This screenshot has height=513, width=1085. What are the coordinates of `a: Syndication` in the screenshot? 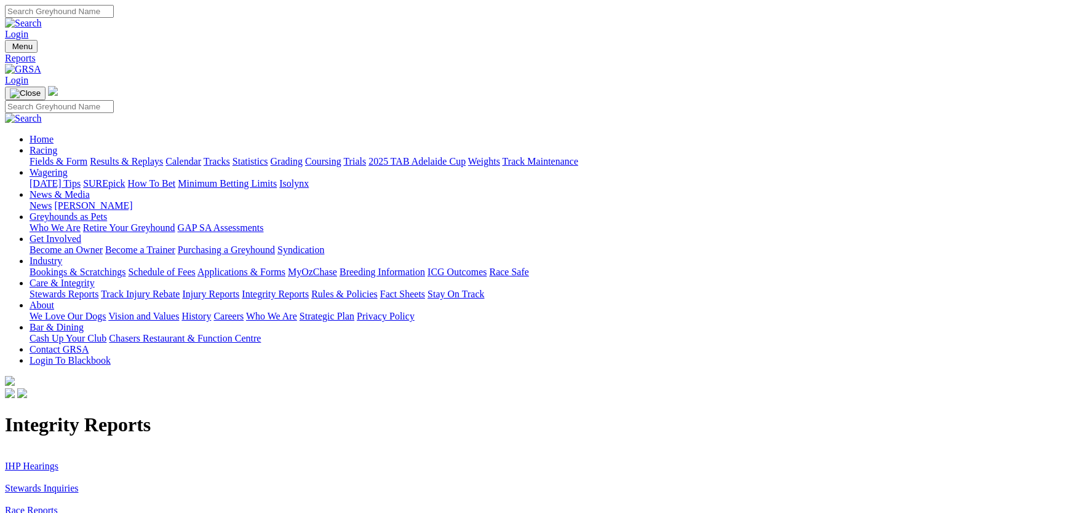 It's located at (301, 250).